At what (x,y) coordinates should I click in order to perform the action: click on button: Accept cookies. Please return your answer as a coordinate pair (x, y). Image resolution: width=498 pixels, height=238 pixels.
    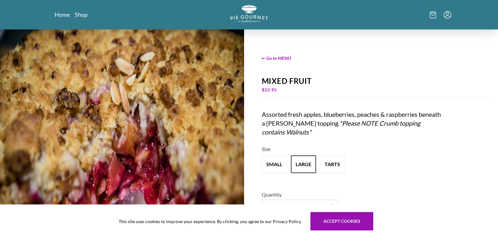
    Looking at the image, I should click on (342, 221).